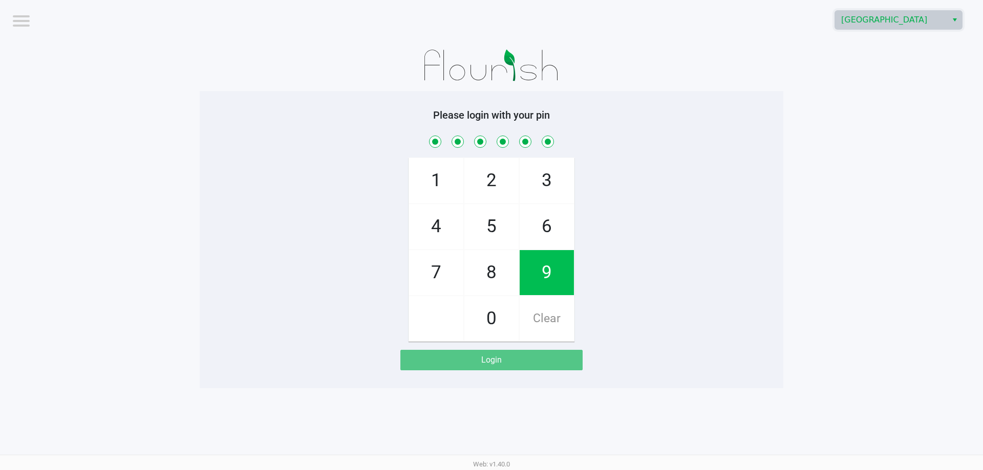  What do you see at coordinates (491, 319) in the screenshot?
I see `span: 0` at bounding box center [491, 319].